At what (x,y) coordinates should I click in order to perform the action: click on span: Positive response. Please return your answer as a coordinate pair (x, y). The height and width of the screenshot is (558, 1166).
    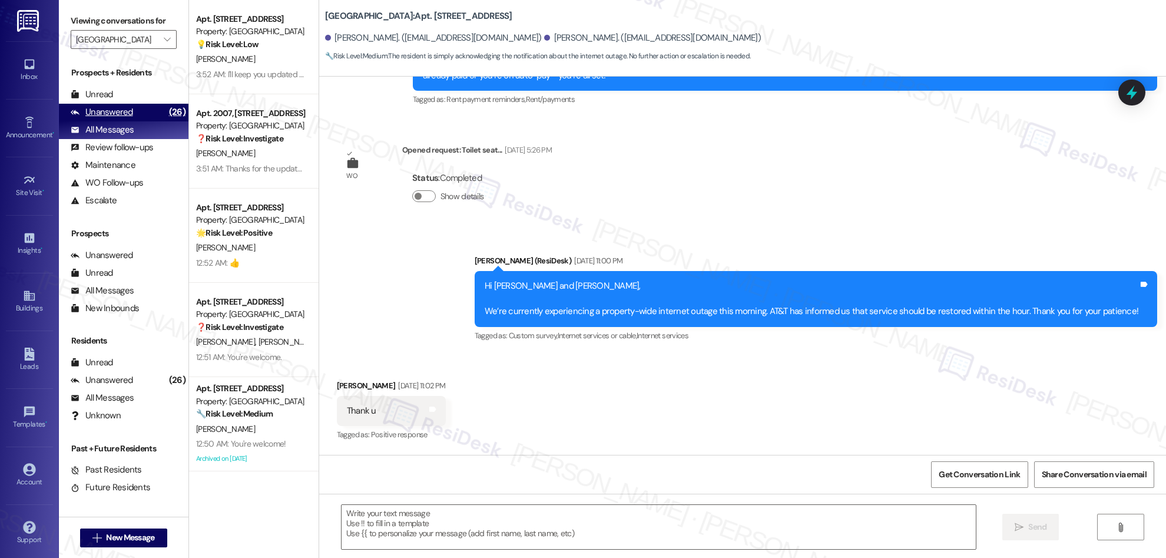
    Looking at the image, I should click on (399, 434).